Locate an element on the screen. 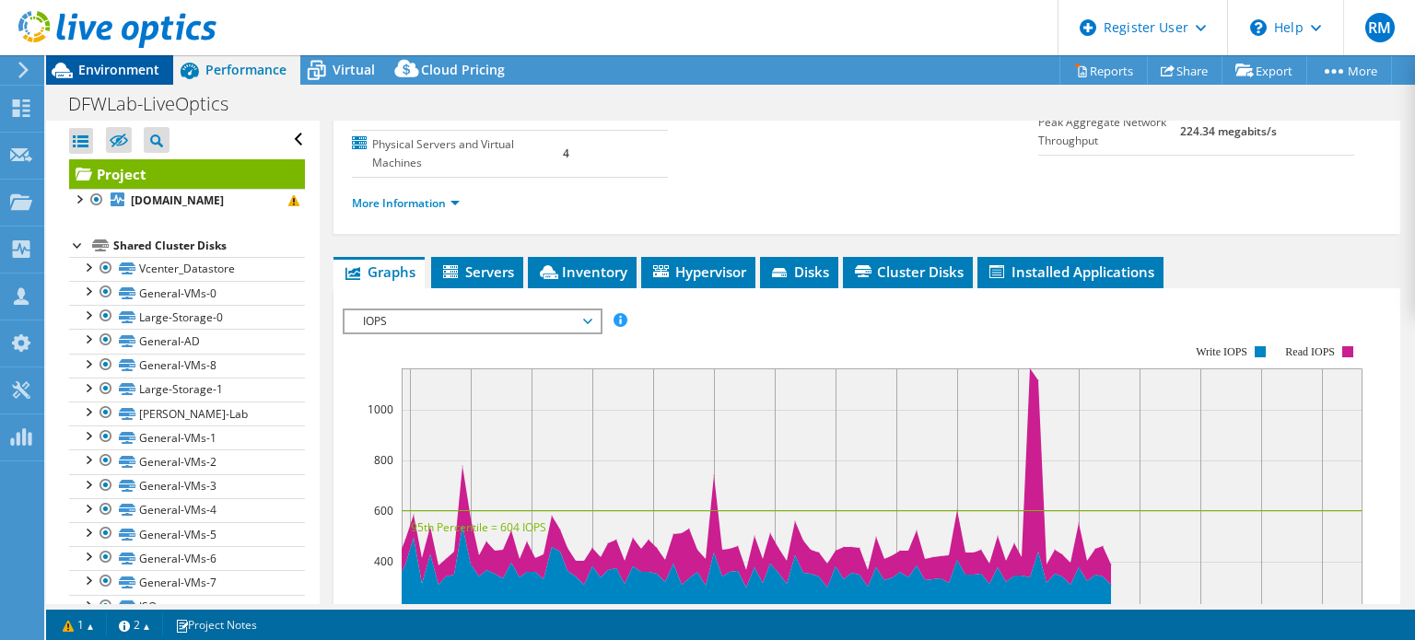 This screenshot has height=640, width=1415. label: Peak Aggregate Network Throughput is located at coordinates (1109, 132).